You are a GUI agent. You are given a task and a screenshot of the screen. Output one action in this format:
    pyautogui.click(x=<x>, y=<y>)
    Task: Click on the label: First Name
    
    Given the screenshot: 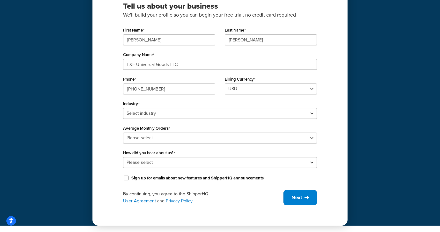 What is the action you would take?
    pyautogui.click(x=134, y=30)
    